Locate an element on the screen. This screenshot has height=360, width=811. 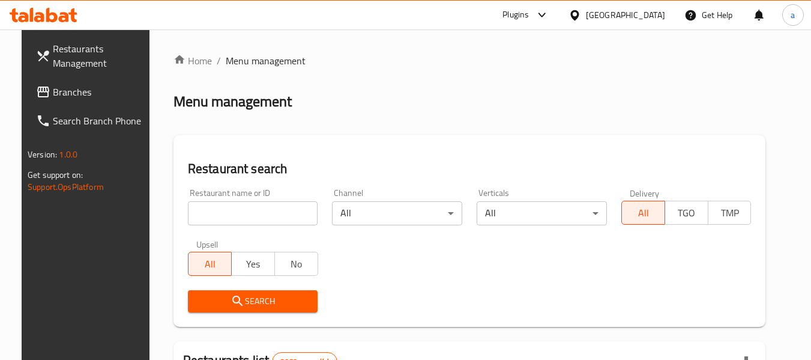
div: Plugins is located at coordinates (516, 15).